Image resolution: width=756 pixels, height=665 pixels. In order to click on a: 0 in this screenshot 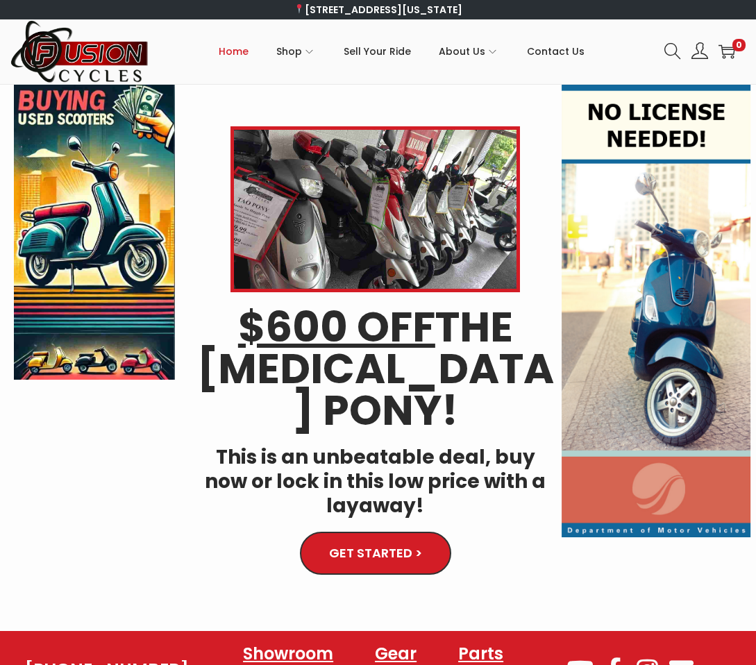, I will do `click(727, 51)`.